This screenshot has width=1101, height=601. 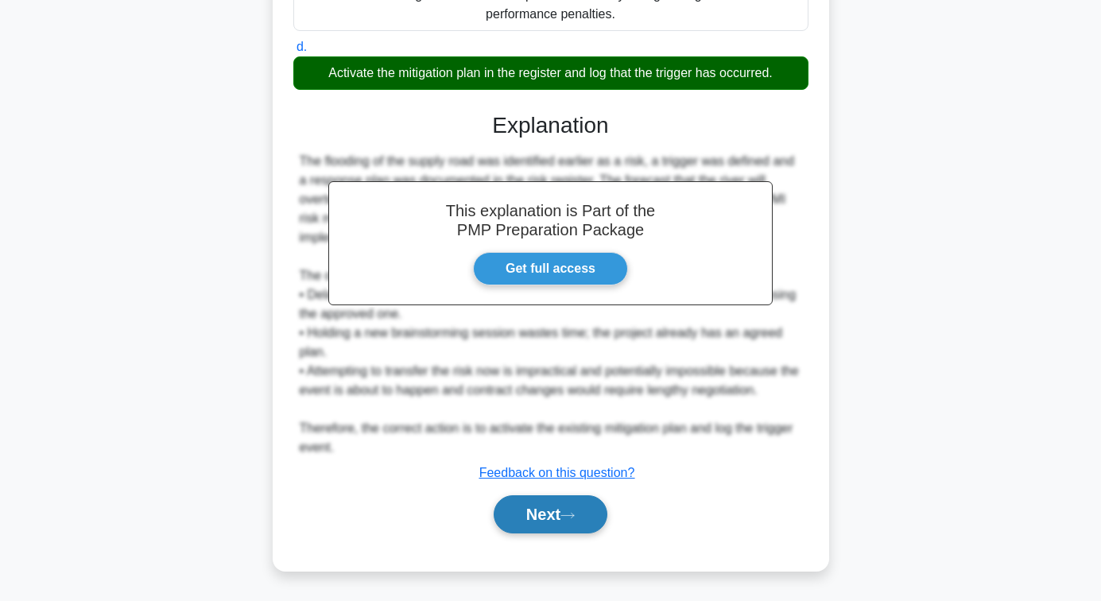 What do you see at coordinates (557, 472) in the screenshot?
I see `a: Feedback on this question?` at bounding box center [557, 472].